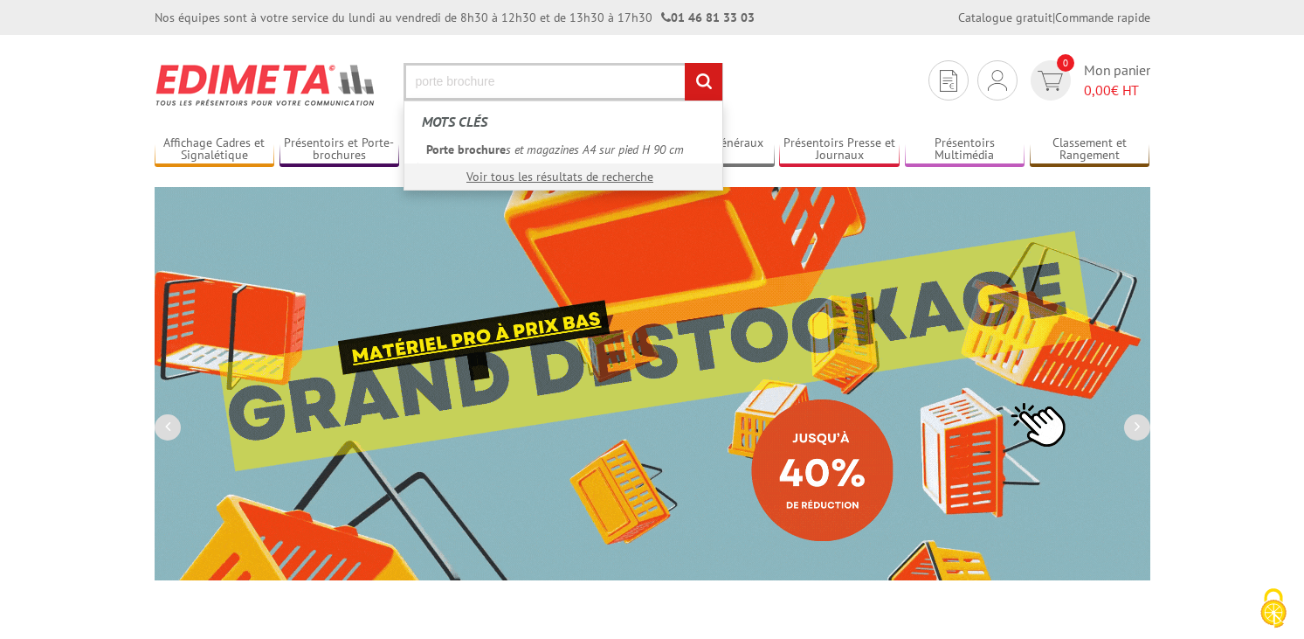 The width and height of the screenshot is (1304, 639). Describe the element at coordinates (1118, 90) in the screenshot. I see `span: € HT` at that location.